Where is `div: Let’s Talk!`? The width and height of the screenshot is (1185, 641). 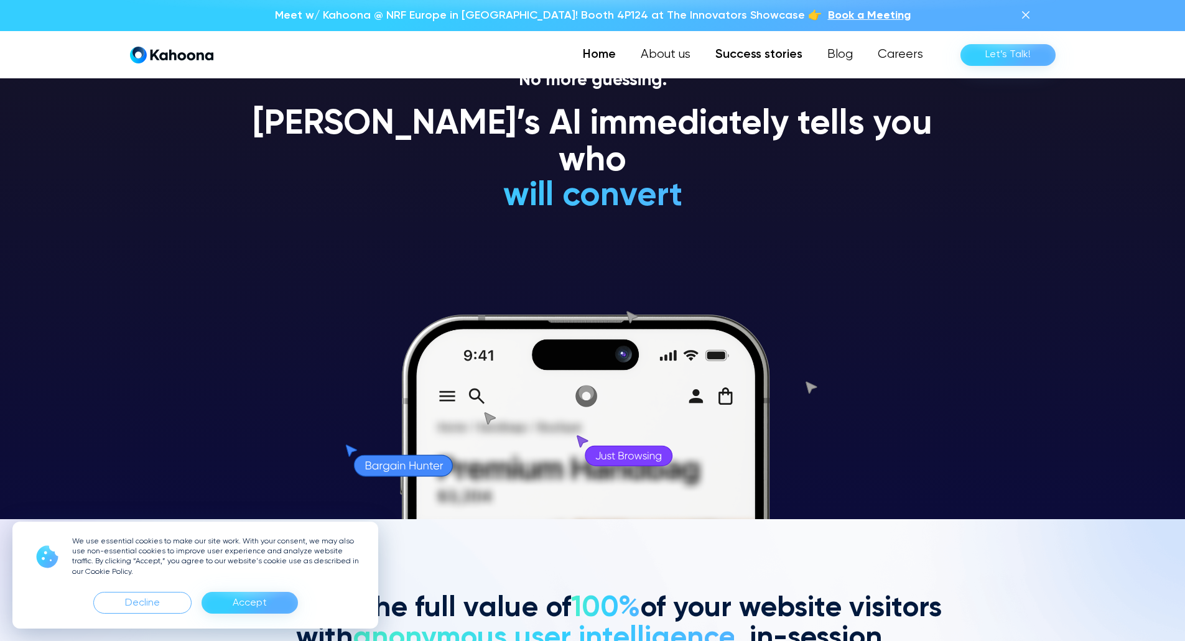 div: Let’s Talk! is located at coordinates (1007, 55).